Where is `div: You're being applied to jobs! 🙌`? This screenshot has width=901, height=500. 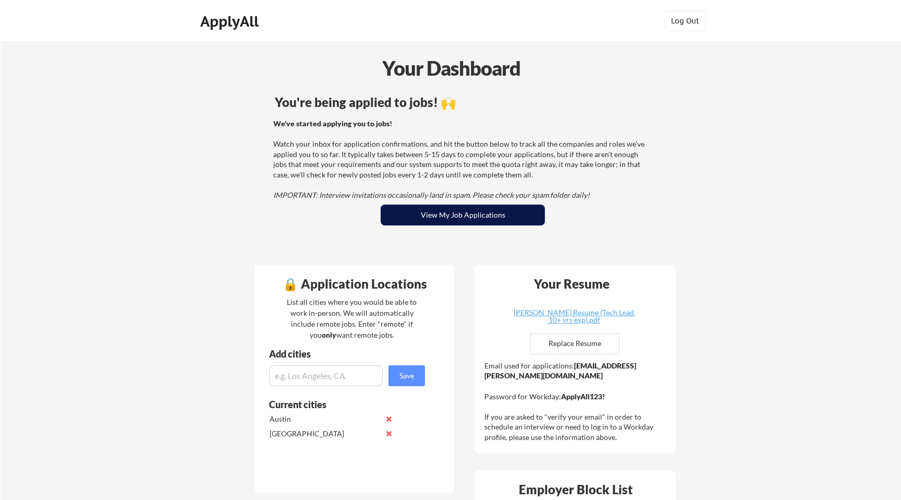 div: You're being applied to jobs! 🙌 is located at coordinates (463, 102).